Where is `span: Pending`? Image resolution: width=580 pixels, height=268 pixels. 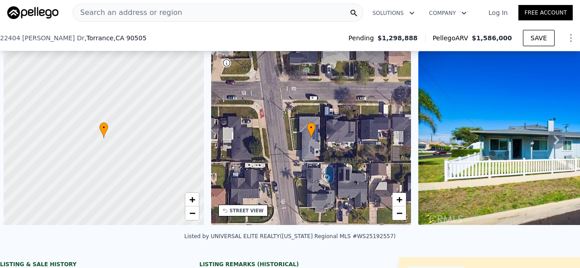 span: Pending is located at coordinates (363, 38).